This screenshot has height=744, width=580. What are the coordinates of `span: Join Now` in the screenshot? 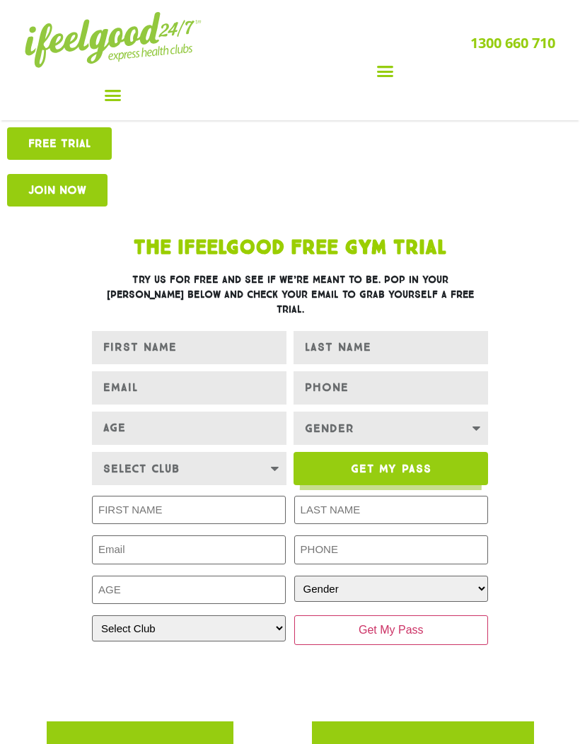 It's located at (57, 190).